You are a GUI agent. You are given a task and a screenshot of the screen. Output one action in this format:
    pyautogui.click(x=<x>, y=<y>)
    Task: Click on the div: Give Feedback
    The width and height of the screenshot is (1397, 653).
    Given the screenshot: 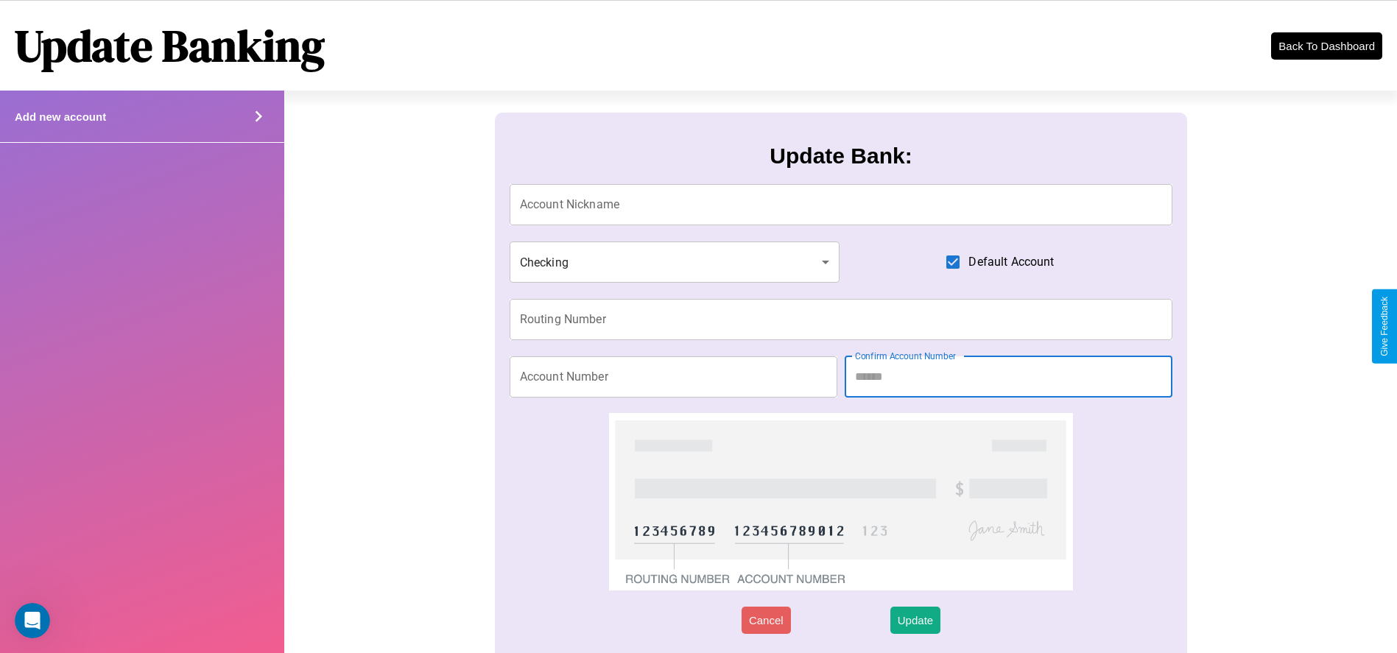 What is the action you would take?
    pyautogui.click(x=1385, y=326)
    